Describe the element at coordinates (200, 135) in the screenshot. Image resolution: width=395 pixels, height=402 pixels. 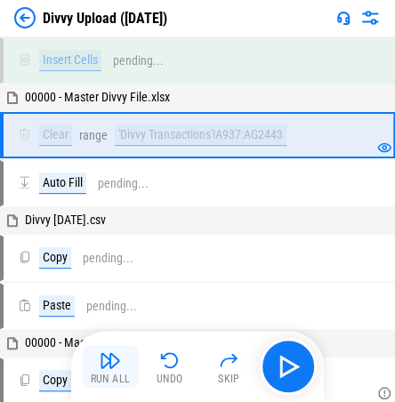
I see `div: 'Divvy Transactions'!A937:AG2443` at that location.